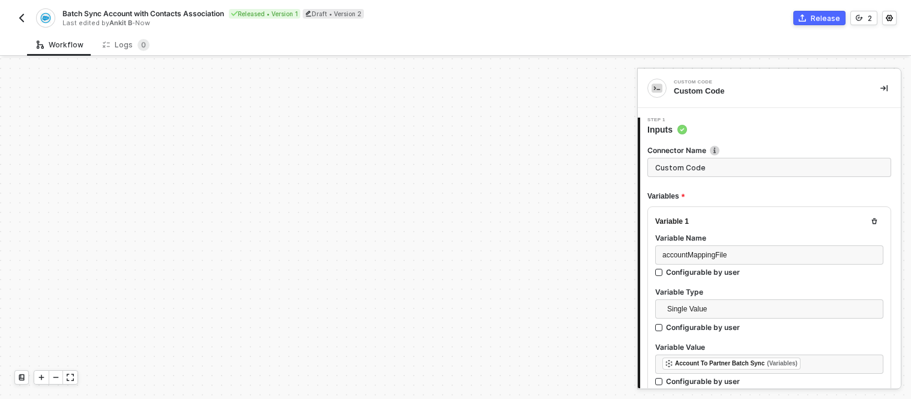 The image size is (911, 399). Describe the element at coordinates (819, 18) in the screenshot. I see `button: Release` at that location.